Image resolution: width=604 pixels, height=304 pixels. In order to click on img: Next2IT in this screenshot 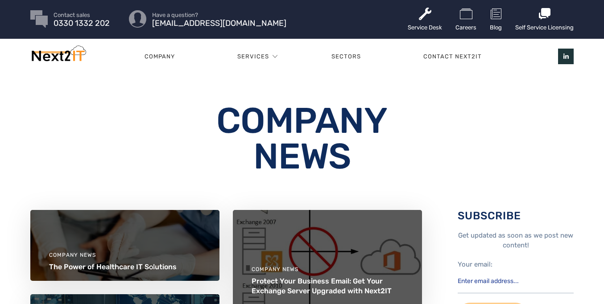, I will do `click(58, 55)`.